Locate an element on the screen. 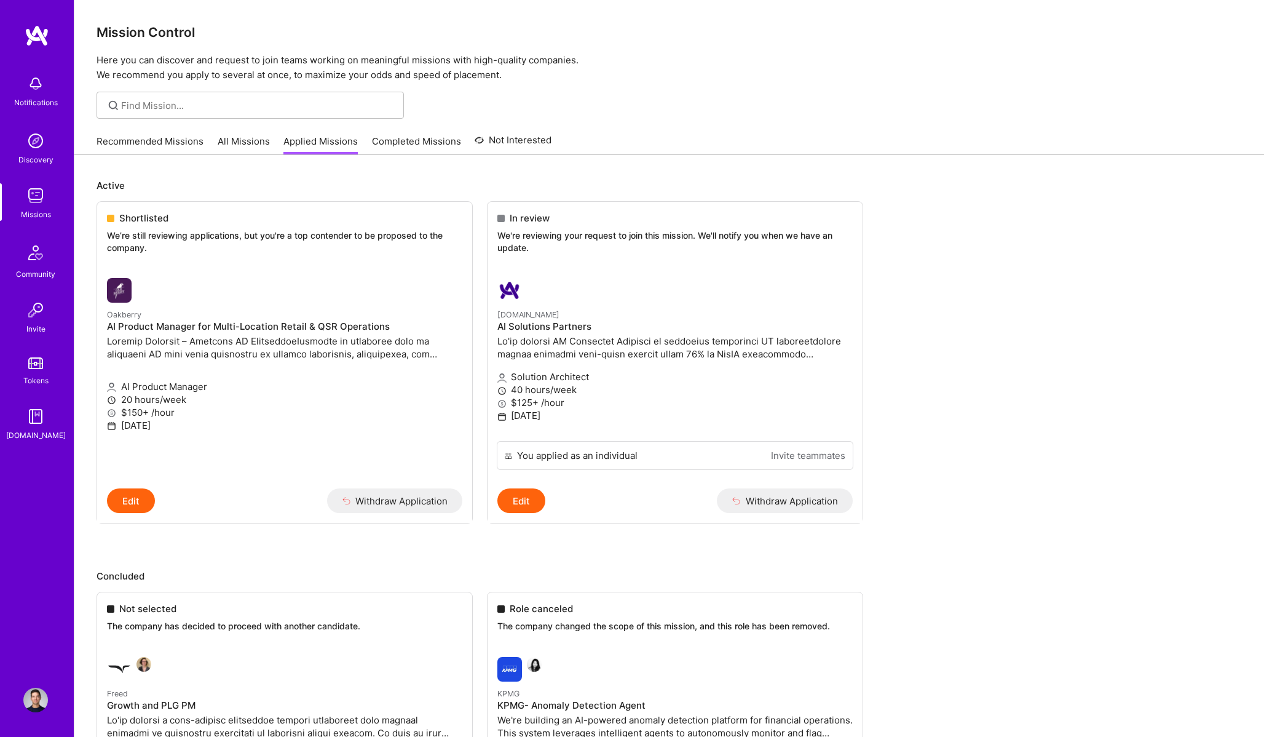  div: Discovery is located at coordinates (36, 159).